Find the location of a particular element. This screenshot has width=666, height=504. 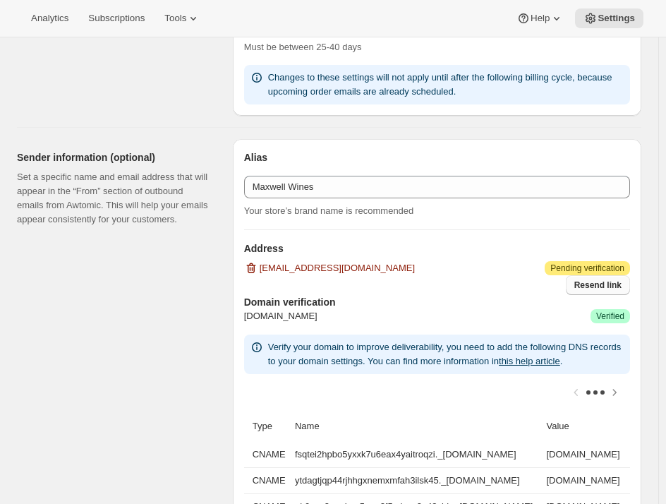

span: Tools is located at coordinates (175, 18).